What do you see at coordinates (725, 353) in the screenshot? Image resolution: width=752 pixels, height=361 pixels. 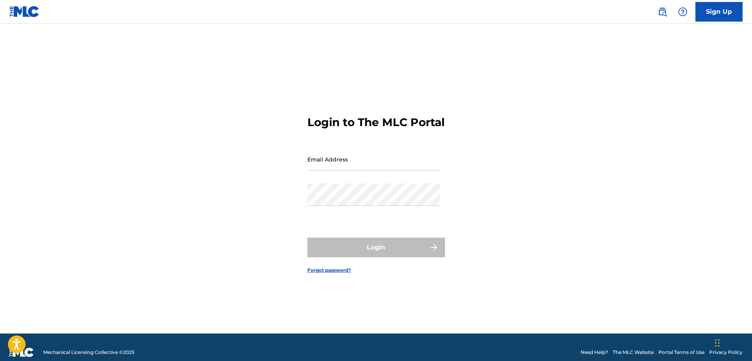 I see `a: Privacy Policy` at bounding box center [725, 353].